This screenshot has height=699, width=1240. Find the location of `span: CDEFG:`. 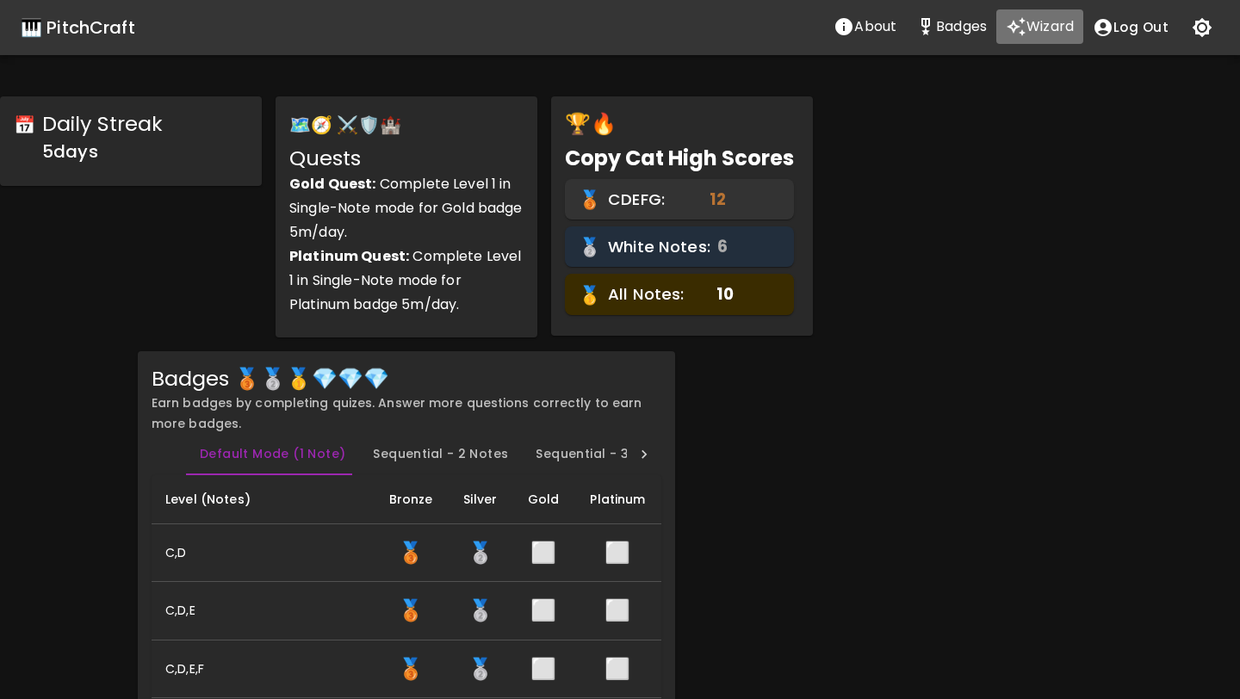

span: CDEFG: is located at coordinates (655, 200).